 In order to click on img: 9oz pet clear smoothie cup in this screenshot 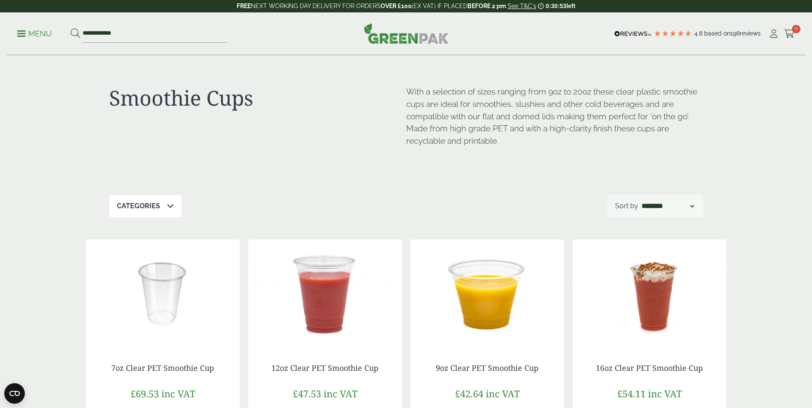, I will do `click(487, 293)`.